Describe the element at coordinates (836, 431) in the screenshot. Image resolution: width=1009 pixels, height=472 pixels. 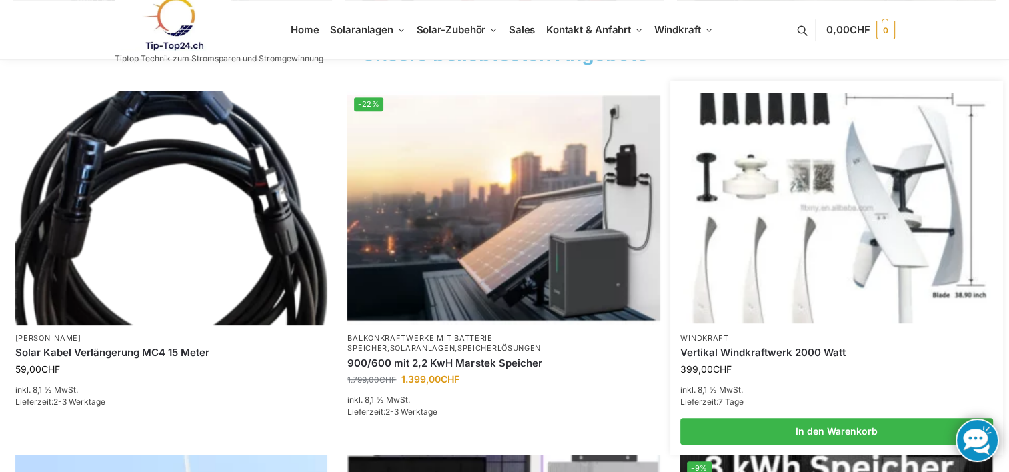
I see `a: In den Warenkorb legen: „Vertikal Windkraftwerk 2000 Watt“` at that location.